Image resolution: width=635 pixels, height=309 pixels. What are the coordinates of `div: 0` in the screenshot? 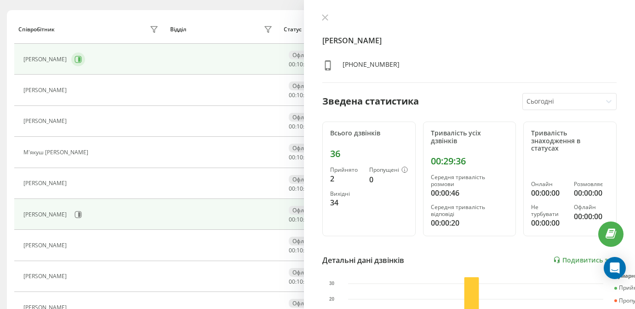 It's located at (389, 179).